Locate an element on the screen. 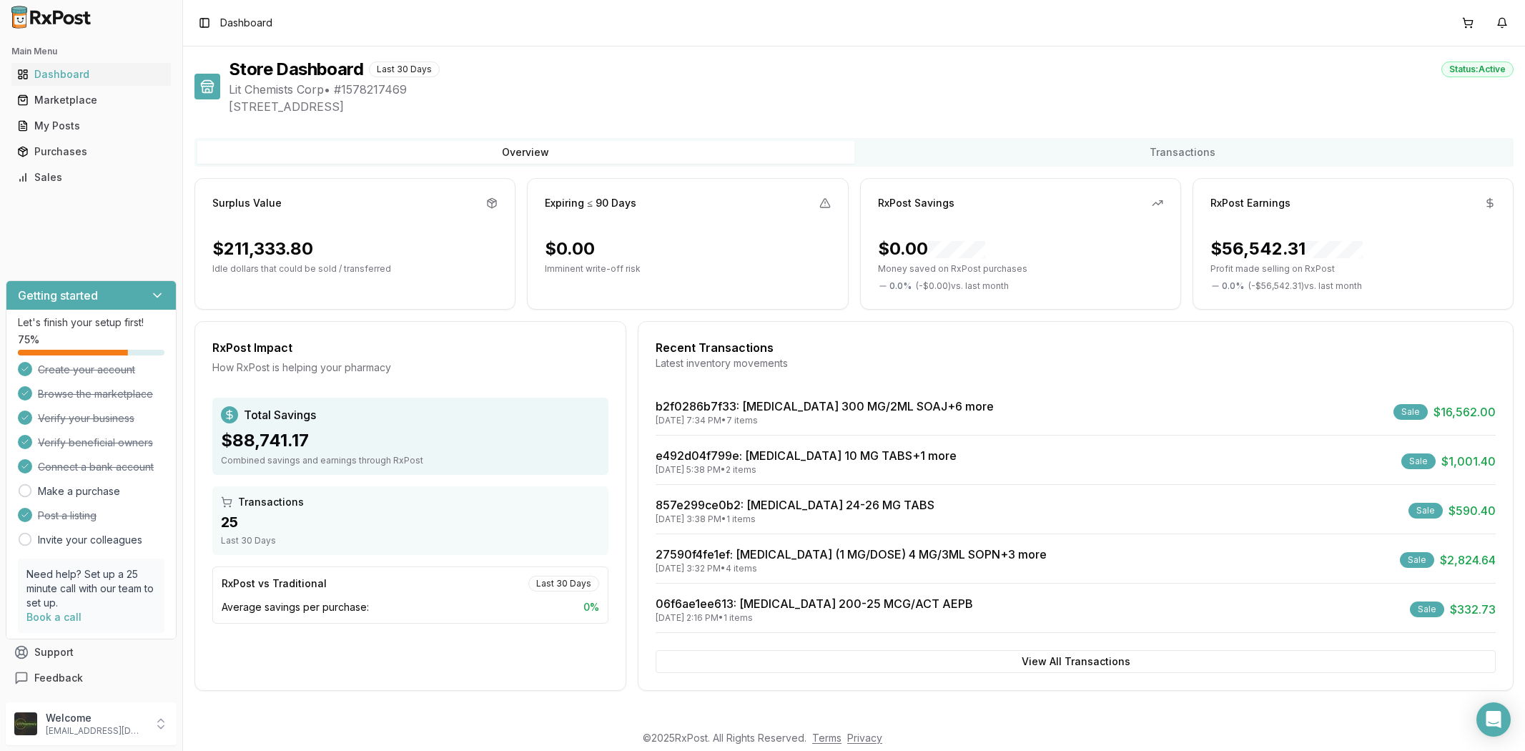 Image resolution: width=1525 pixels, height=751 pixels. span: Average savings per purchase: is located at coordinates (295, 607).